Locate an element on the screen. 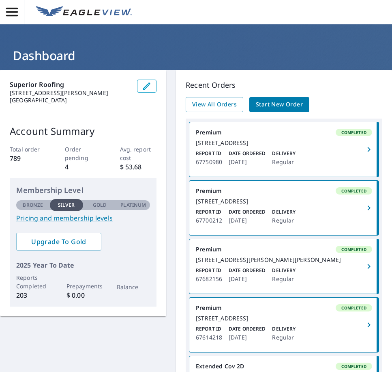 The height and width of the screenshot is (372, 392). p: Prepayments is located at coordinates (83, 286).